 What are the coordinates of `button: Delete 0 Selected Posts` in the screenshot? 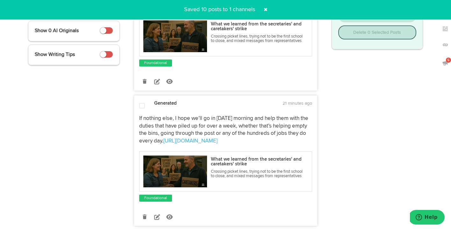 It's located at (378, 33).